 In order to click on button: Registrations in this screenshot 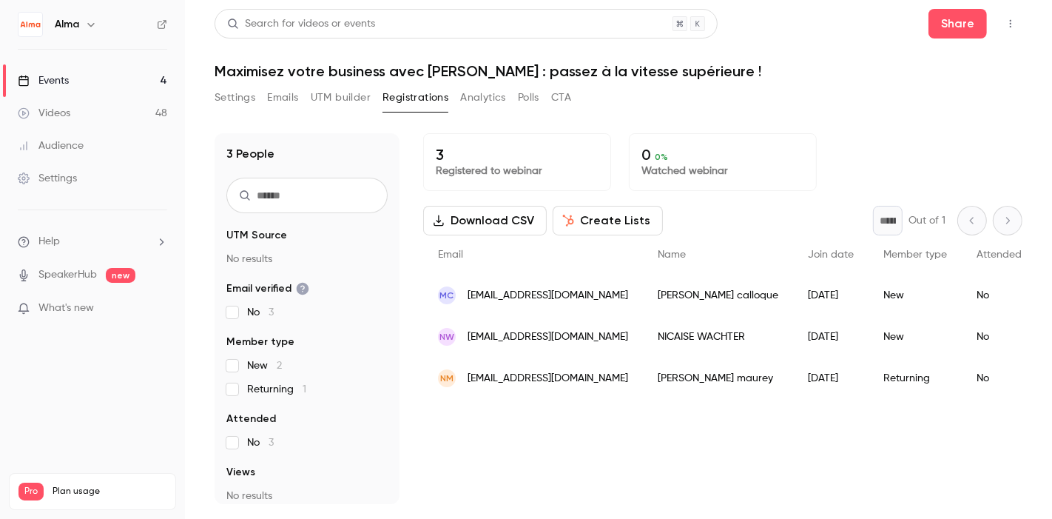, I will do `click(415, 98)`.